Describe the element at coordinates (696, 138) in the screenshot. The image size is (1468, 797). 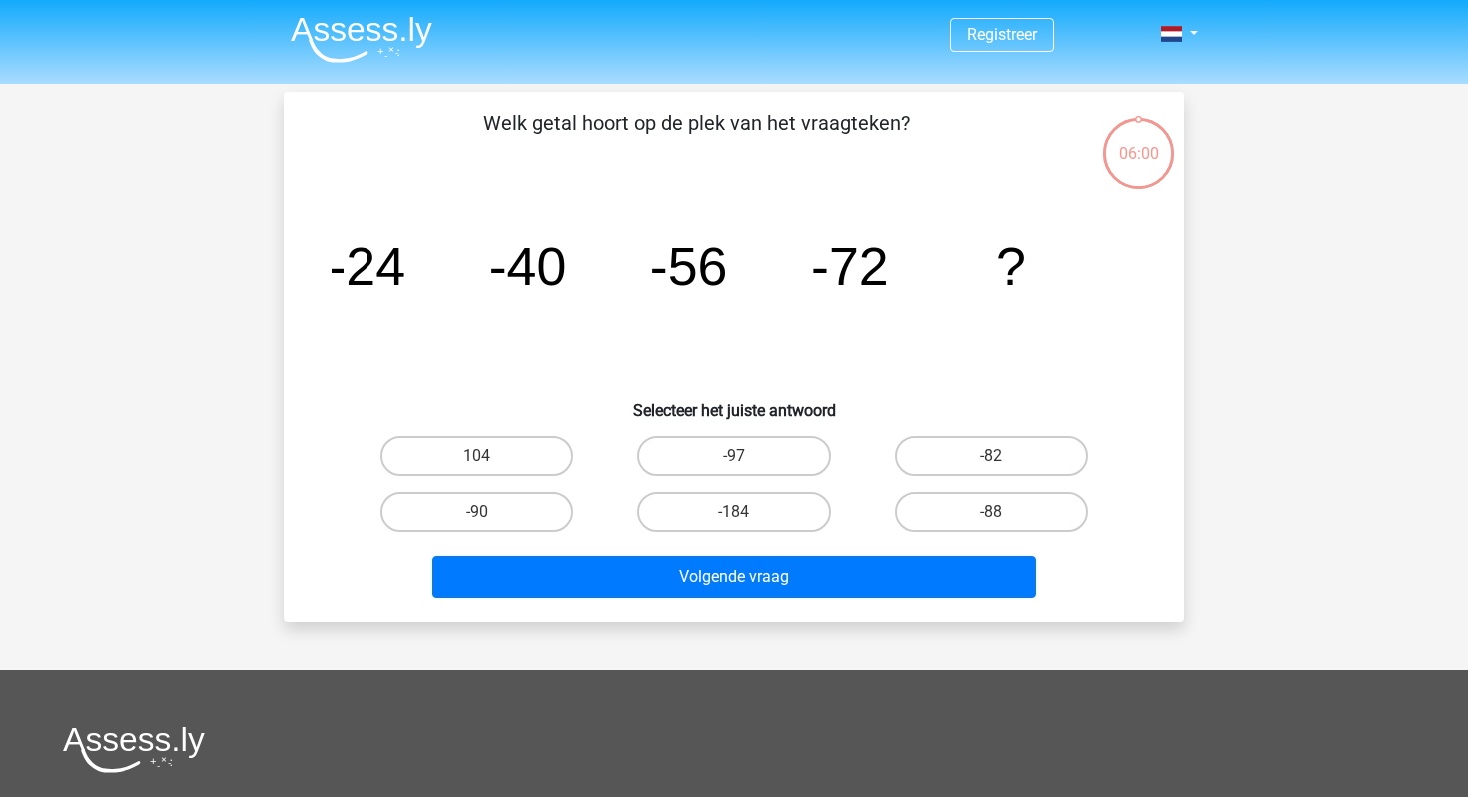
I see `p: Welk getal hoort op de plek van het vraagteken?` at that location.